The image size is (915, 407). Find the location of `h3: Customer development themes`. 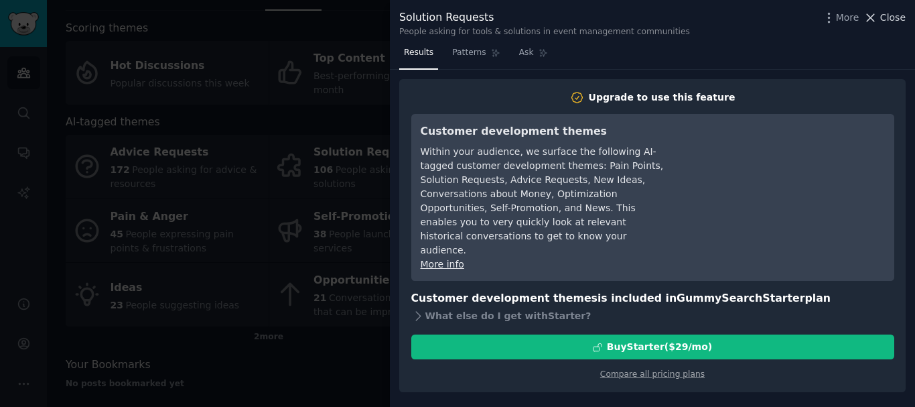

h3: Customer development themes is located at coordinates (543, 131).